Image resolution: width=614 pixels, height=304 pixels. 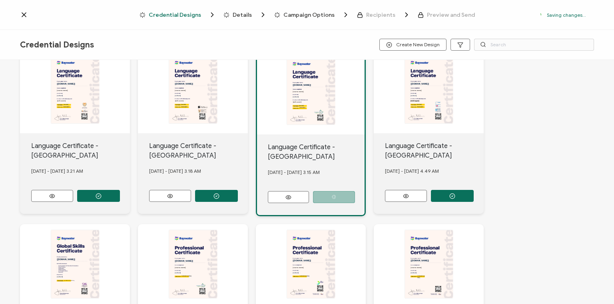 What do you see at coordinates (413, 45) in the screenshot?
I see `button: Create New Design` at bounding box center [413, 45].